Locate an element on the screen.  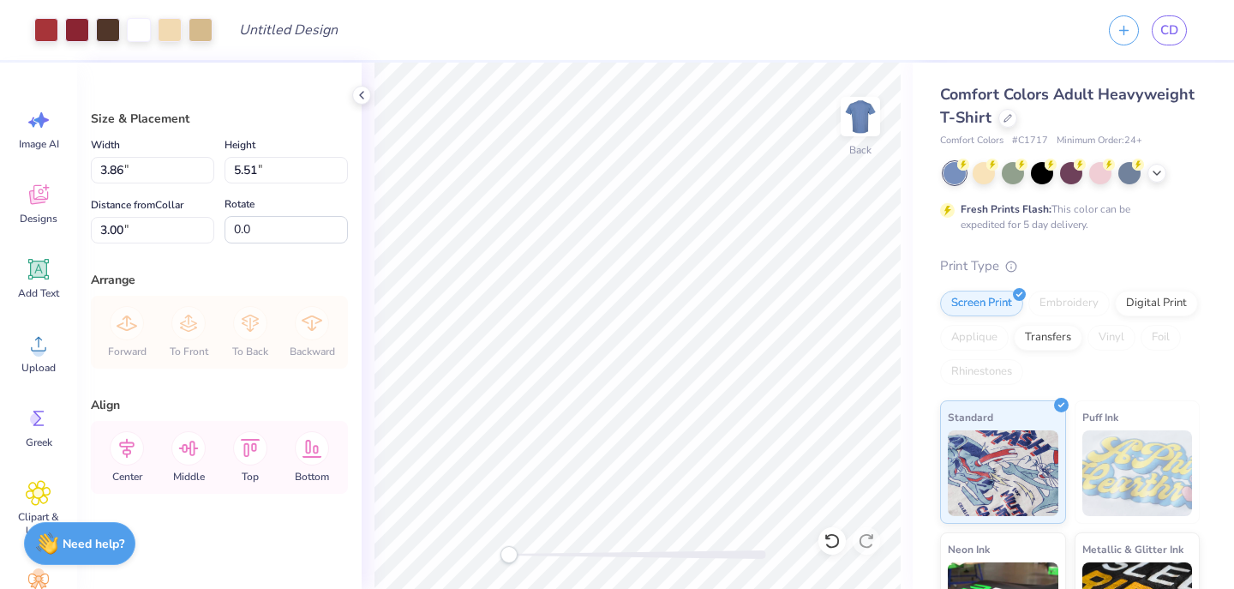
div: Accessibility label is located at coordinates (509, 555).